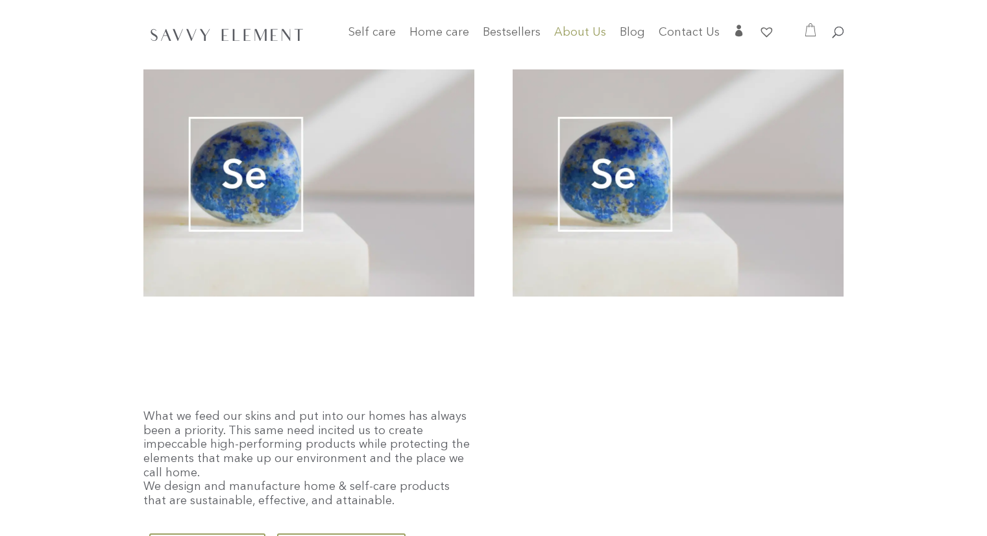 The width and height of the screenshot is (987, 536). What do you see at coordinates (689, 37) in the screenshot?
I see `a: Contact Us` at bounding box center [689, 37].